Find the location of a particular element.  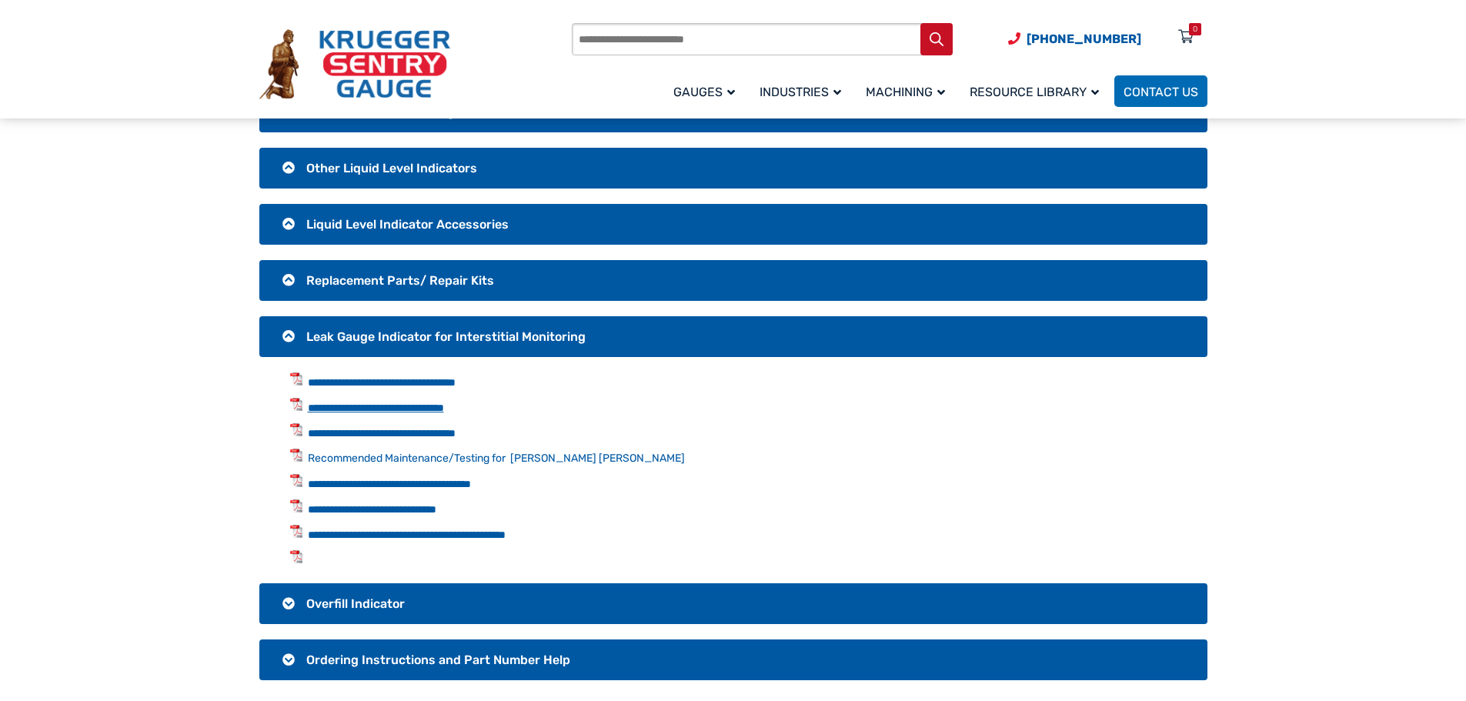

a: Industries is located at coordinates (804, 91).